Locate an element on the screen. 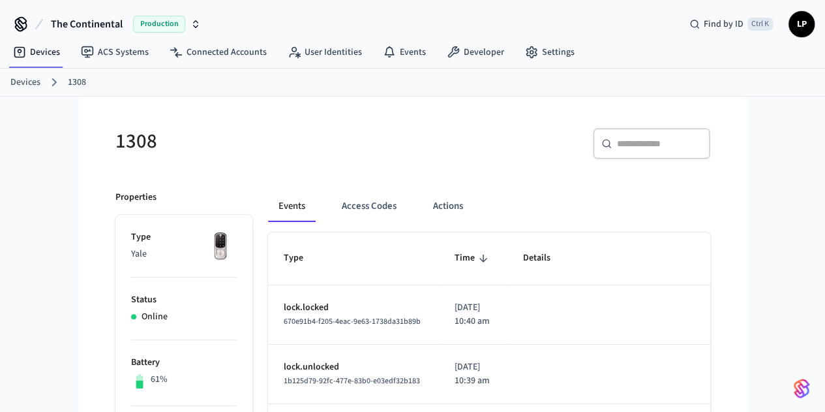  div: Find by IDCtrl K is located at coordinates (731, 24).